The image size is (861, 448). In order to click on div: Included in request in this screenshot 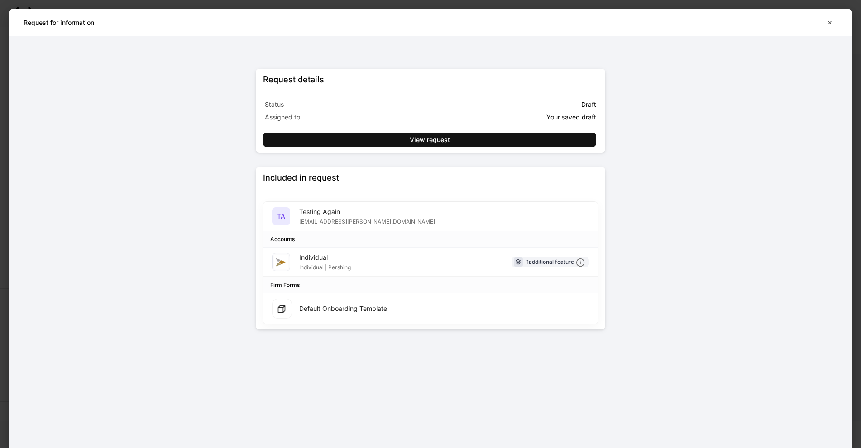, I will do `click(301, 178)`.